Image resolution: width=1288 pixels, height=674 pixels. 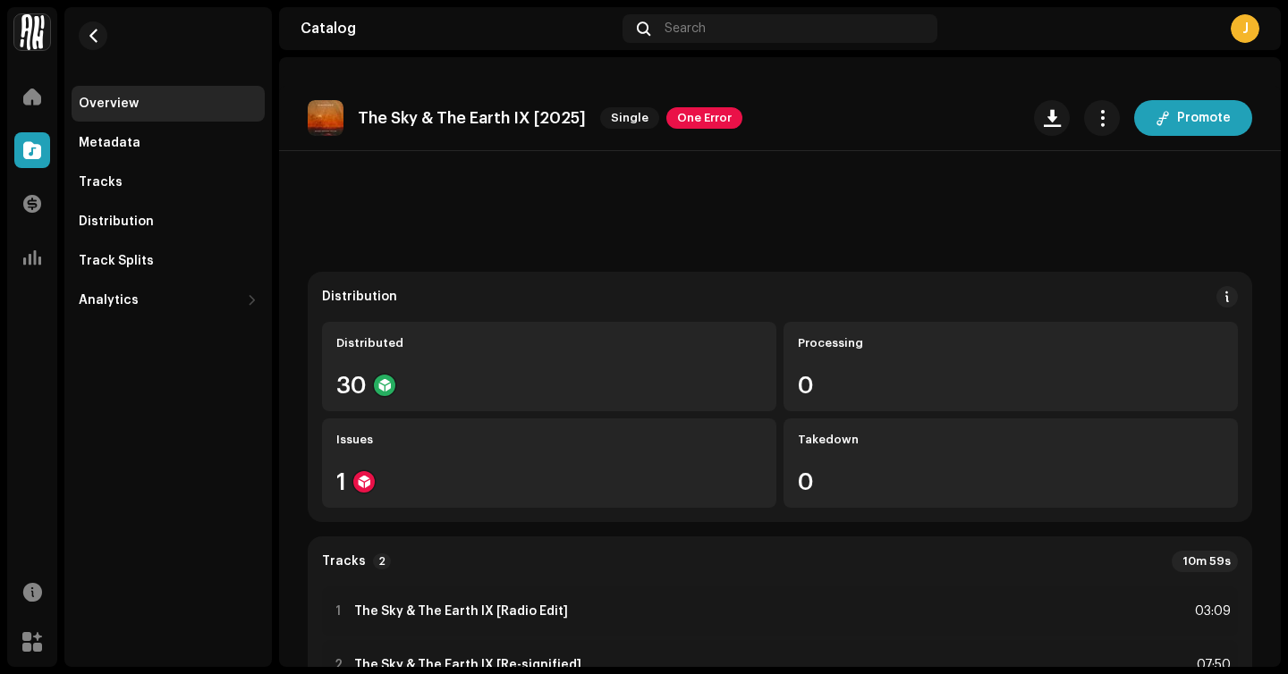 I want to click on span: Single, so click(x=630, y=118).